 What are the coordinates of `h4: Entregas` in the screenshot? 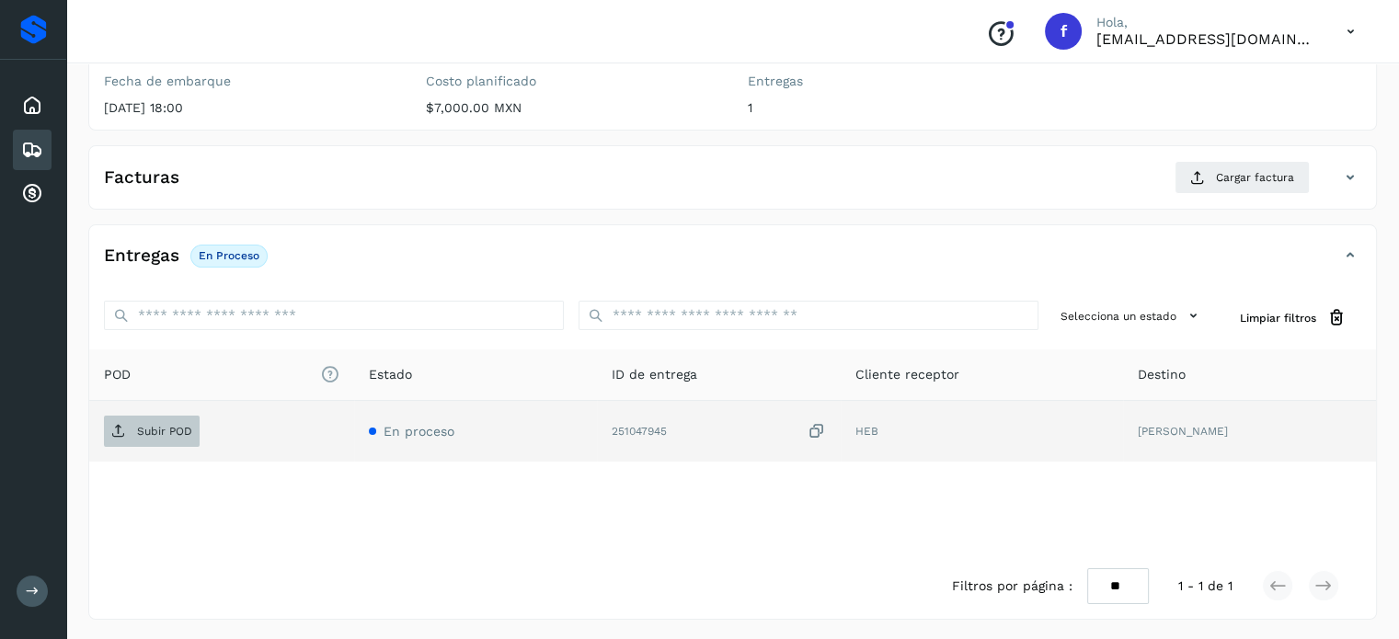 It's located at (142, 256).